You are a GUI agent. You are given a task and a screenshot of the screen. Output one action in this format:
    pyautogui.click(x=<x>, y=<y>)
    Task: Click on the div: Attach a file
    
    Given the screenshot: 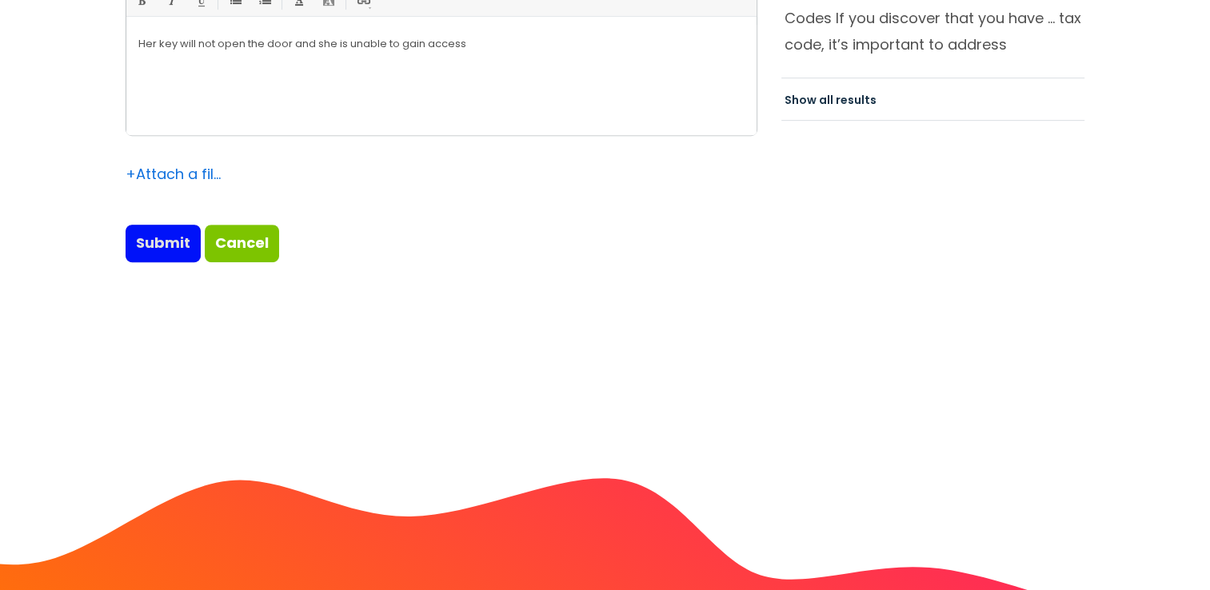 What is the action you would take?
    pyautogui.click(x=174, y=174)
    